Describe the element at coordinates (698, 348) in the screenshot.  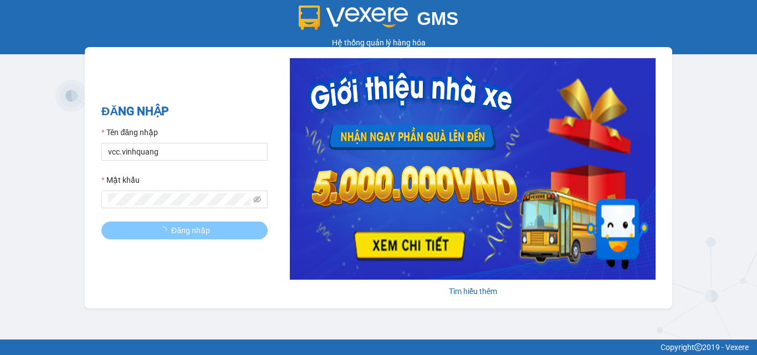
I see `span: copyright` at that location.